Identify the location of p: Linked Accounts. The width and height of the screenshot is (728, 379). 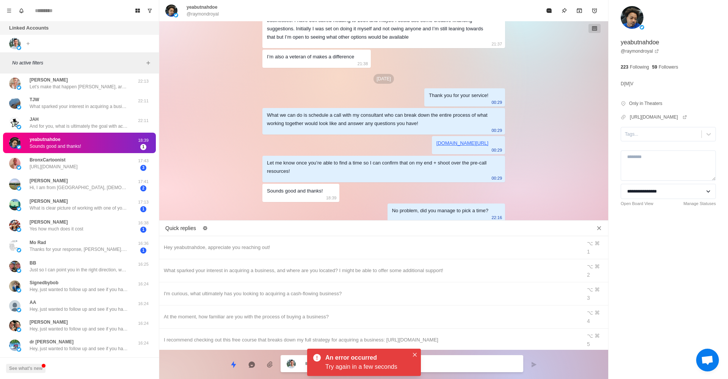
(29, 28).